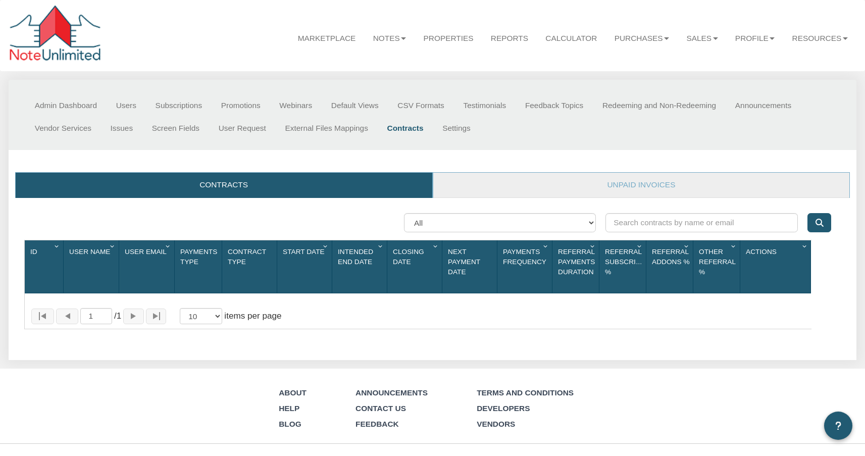 The height and width of the screenshot is (456, 865). Describe the element at coordinates (641, 185) in the screenshot. I see `a: Unpaid invoices` at that location.